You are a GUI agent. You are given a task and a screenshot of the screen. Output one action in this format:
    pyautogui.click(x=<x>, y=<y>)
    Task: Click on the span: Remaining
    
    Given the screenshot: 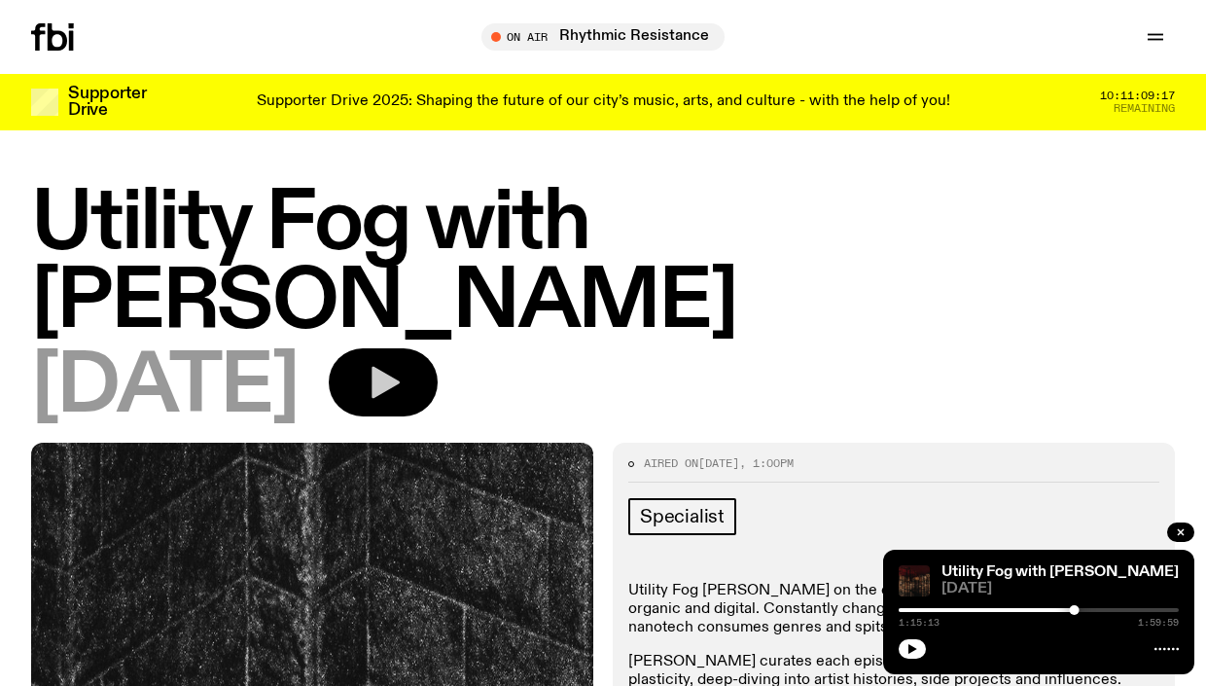 What is the action you would take?
    pyautogui.click(x=1144, y=108)
    